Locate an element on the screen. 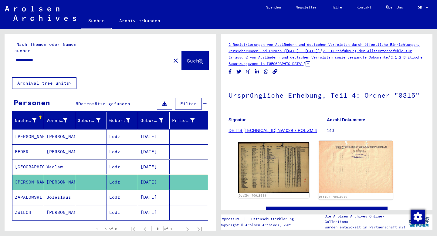 The width and height of the screenshot is (437, 236). button: Share on WhatsApp is located at coordinates (266, 72).